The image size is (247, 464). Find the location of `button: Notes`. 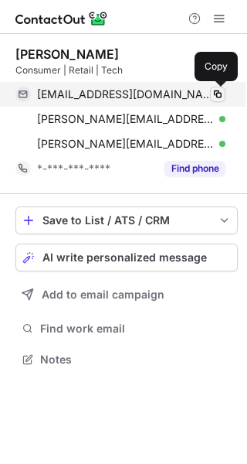

button: Notes is located at coordinates (127, 359).